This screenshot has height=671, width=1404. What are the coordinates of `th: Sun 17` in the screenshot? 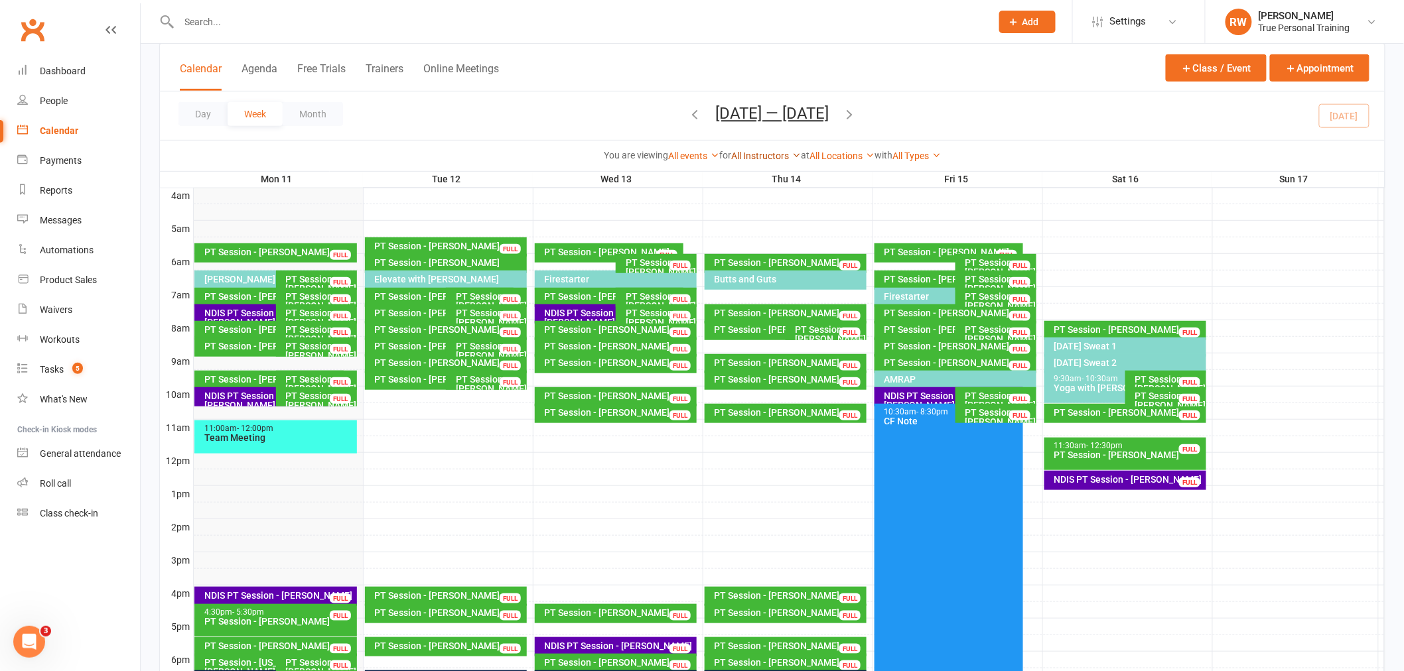 It's located at (1295, 179).